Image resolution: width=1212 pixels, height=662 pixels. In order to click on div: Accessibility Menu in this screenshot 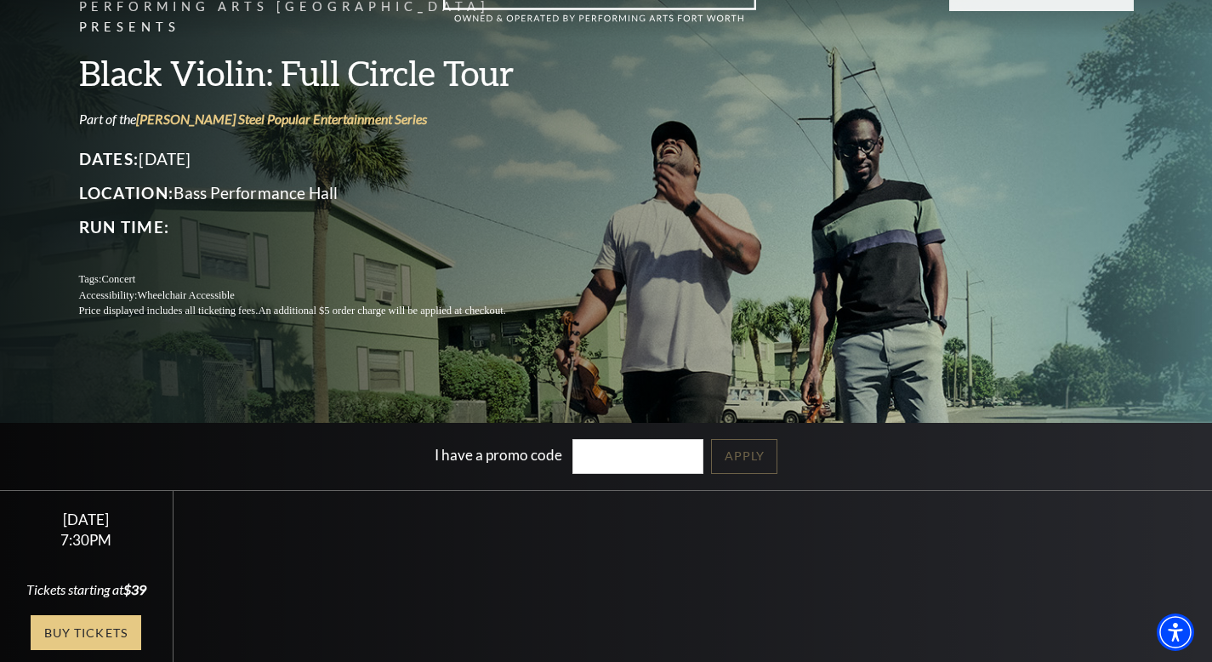, I will do `click(1176, 632)`.